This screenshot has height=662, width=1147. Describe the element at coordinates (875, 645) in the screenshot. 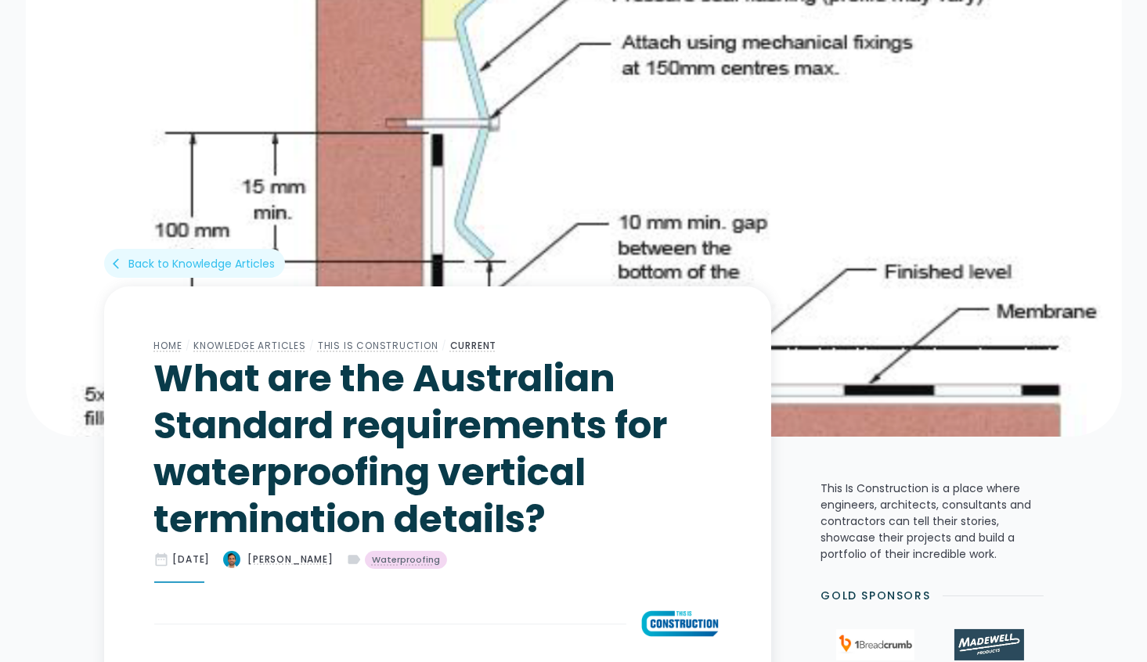

I see `img: 1Breadcrumb` at that location.